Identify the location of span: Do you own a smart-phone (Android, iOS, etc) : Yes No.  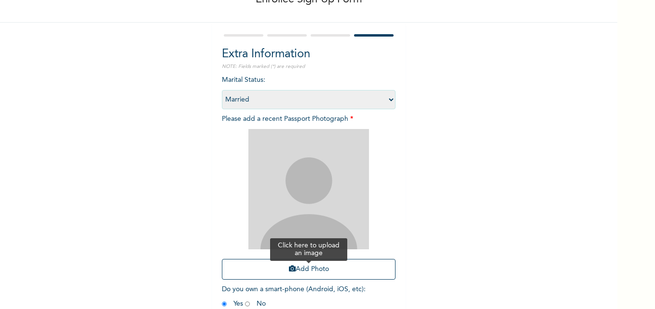
(294, 297).